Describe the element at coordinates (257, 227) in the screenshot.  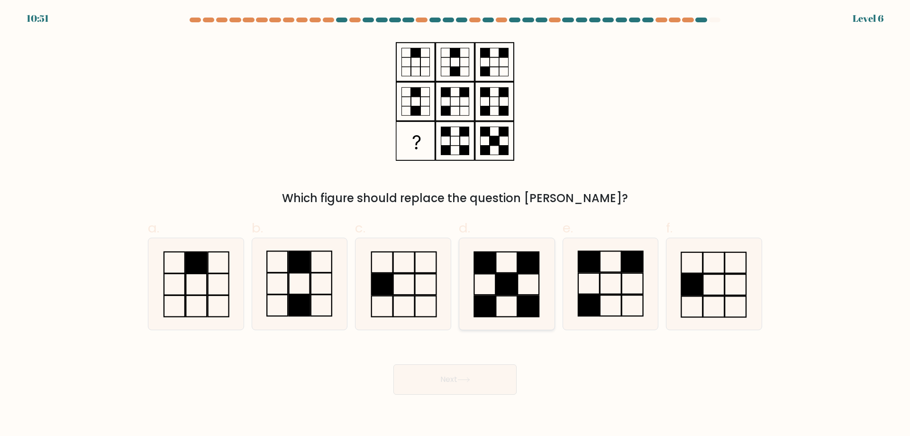
I see `span: b.` at that location.